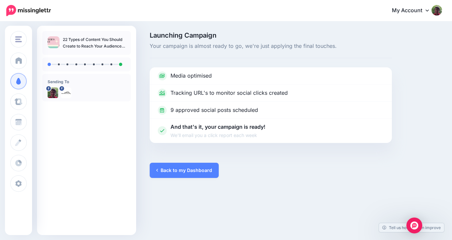  What do you see at coordinates (218, 131) in the screenshot?
I see `p: And that's it, your campaign is ready!` at bounding box center [218, 131].